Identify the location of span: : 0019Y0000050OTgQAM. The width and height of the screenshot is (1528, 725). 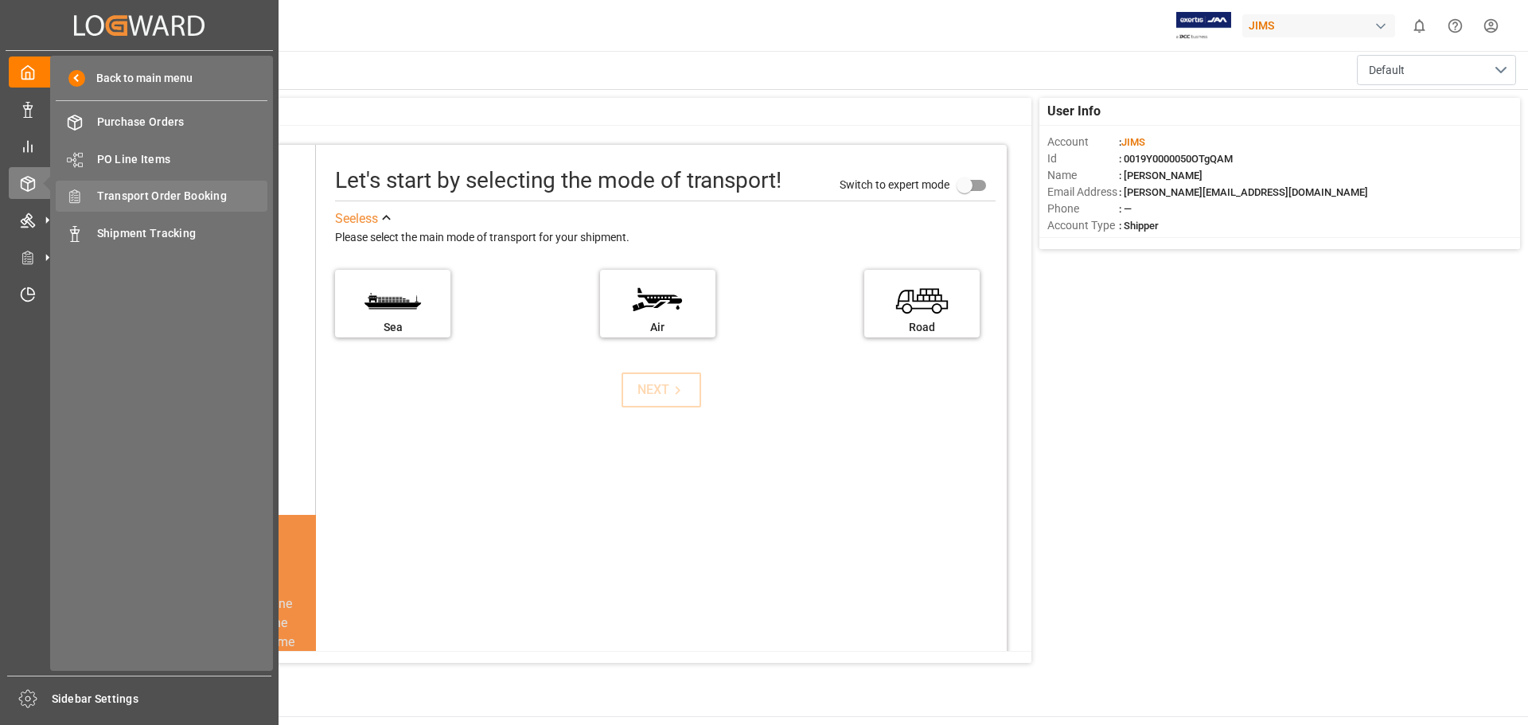
(1176, 158).